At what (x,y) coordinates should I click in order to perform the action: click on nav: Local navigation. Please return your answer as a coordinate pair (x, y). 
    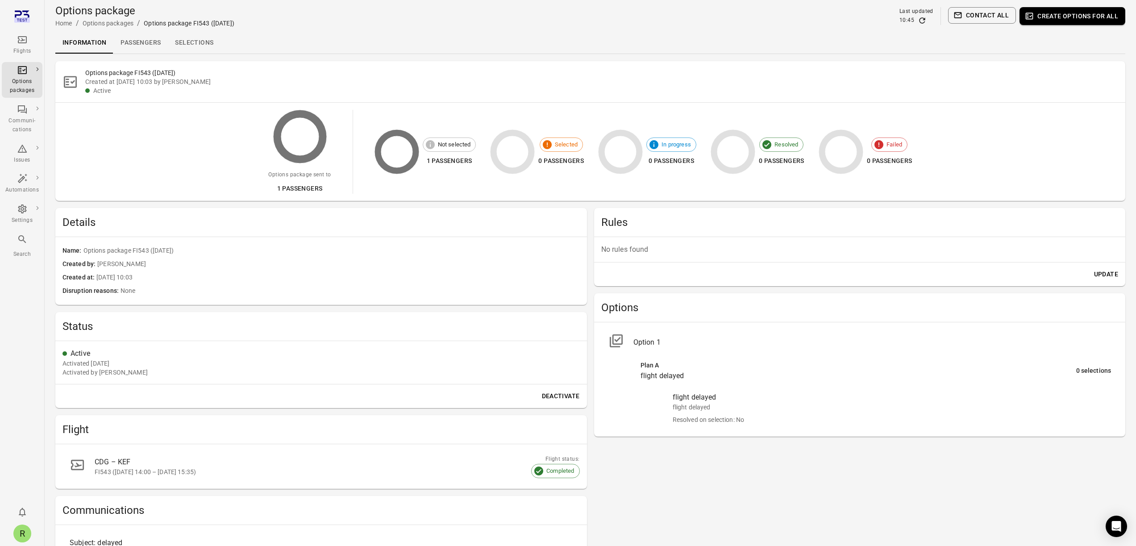
    Looking at the image, I should click on (590, 43).